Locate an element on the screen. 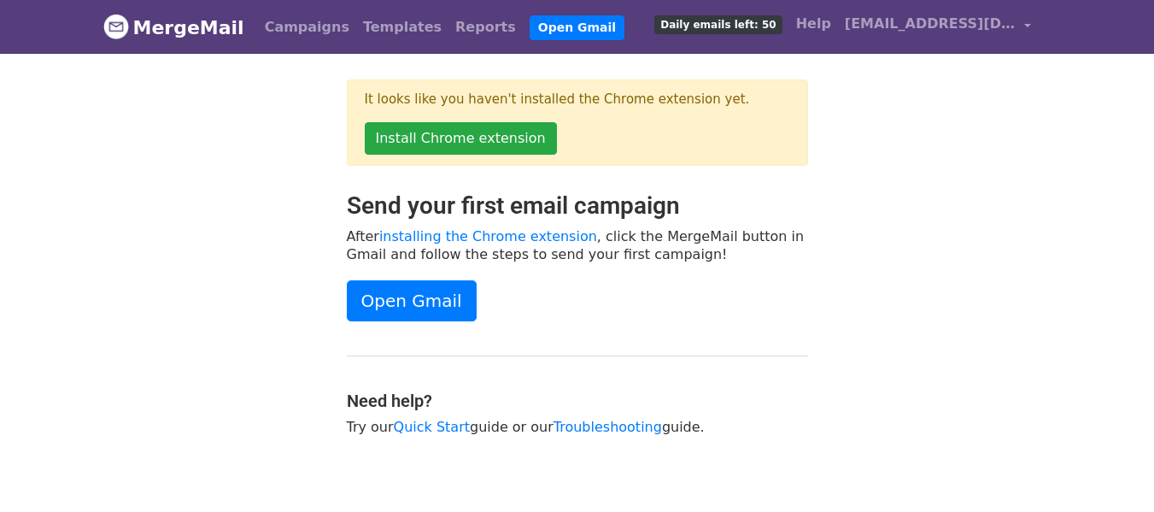  a: Templates is located at coordinates (402, 27).